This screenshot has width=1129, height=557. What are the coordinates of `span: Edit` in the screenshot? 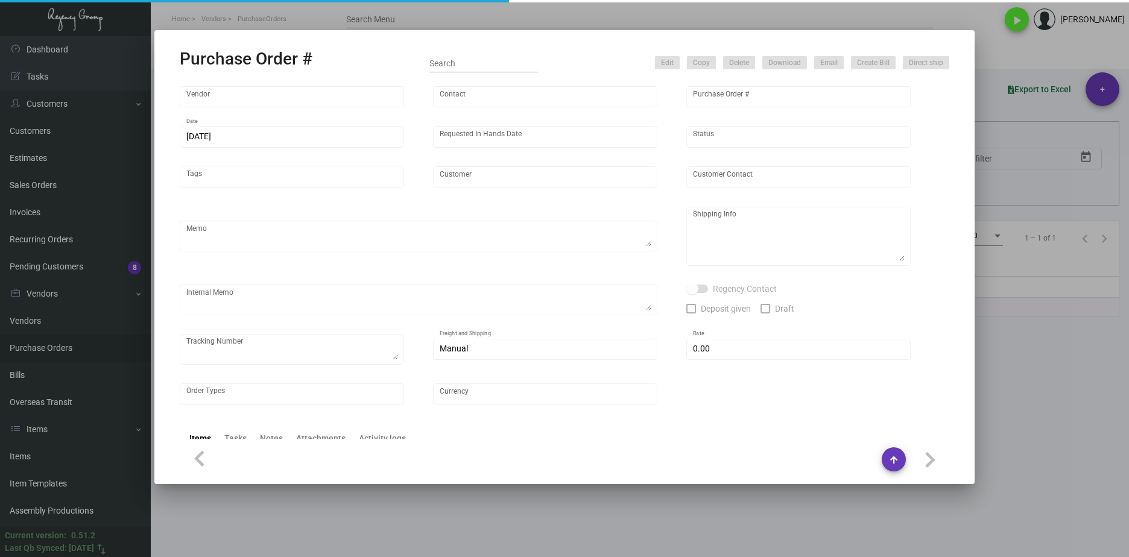 It's located at (667, 63).